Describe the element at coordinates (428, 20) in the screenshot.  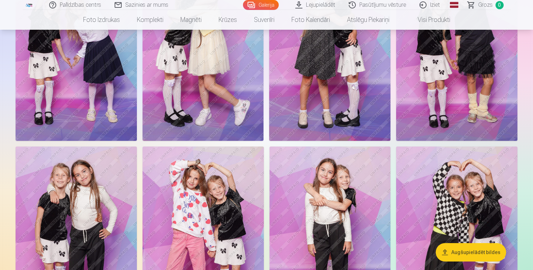
I see `a: Visi produkti` at that location.